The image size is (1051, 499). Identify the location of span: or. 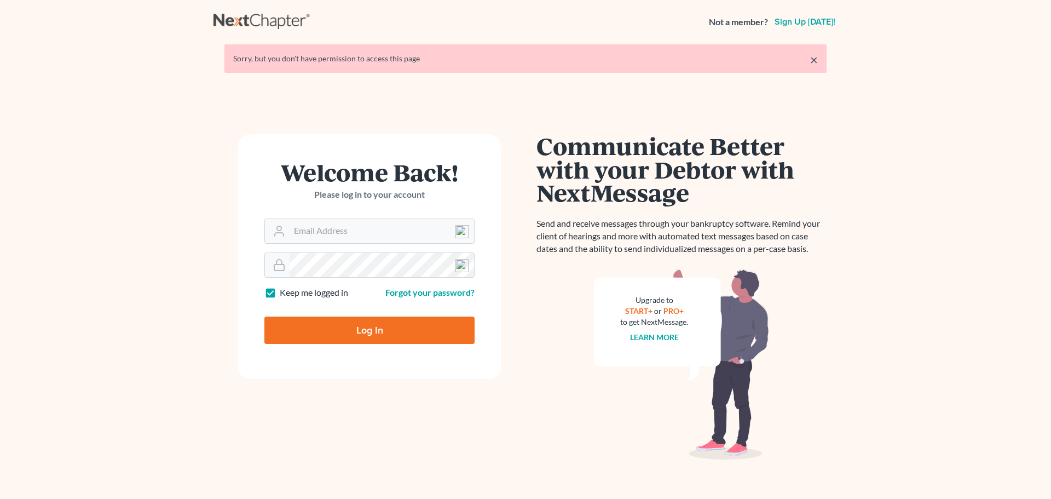
(658, 310).